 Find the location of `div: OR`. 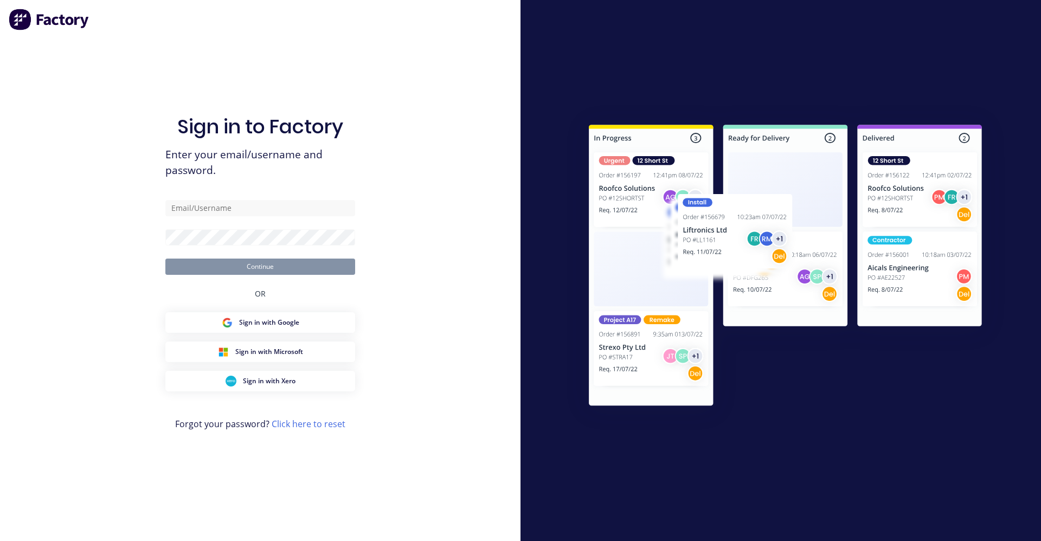

div: OR is located at coordinates (260, 293).